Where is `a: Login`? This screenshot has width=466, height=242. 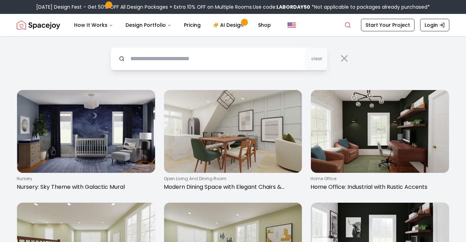
a: Login is located at coordinates (435, 25).